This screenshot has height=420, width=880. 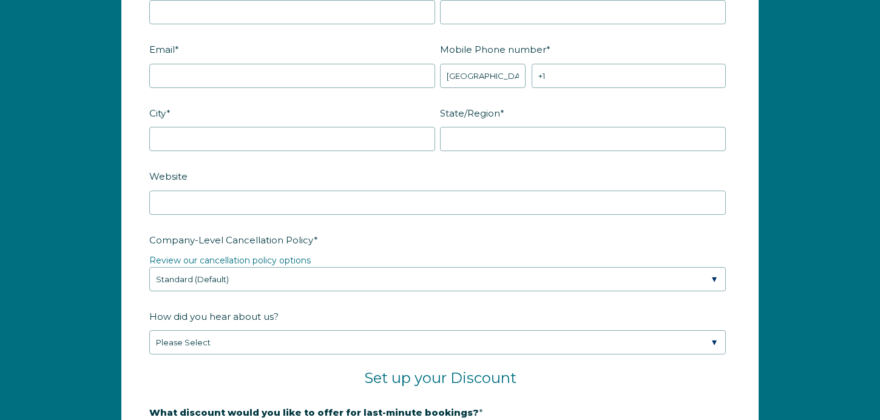 I want to click on span: City, so click(x=158, y=113).